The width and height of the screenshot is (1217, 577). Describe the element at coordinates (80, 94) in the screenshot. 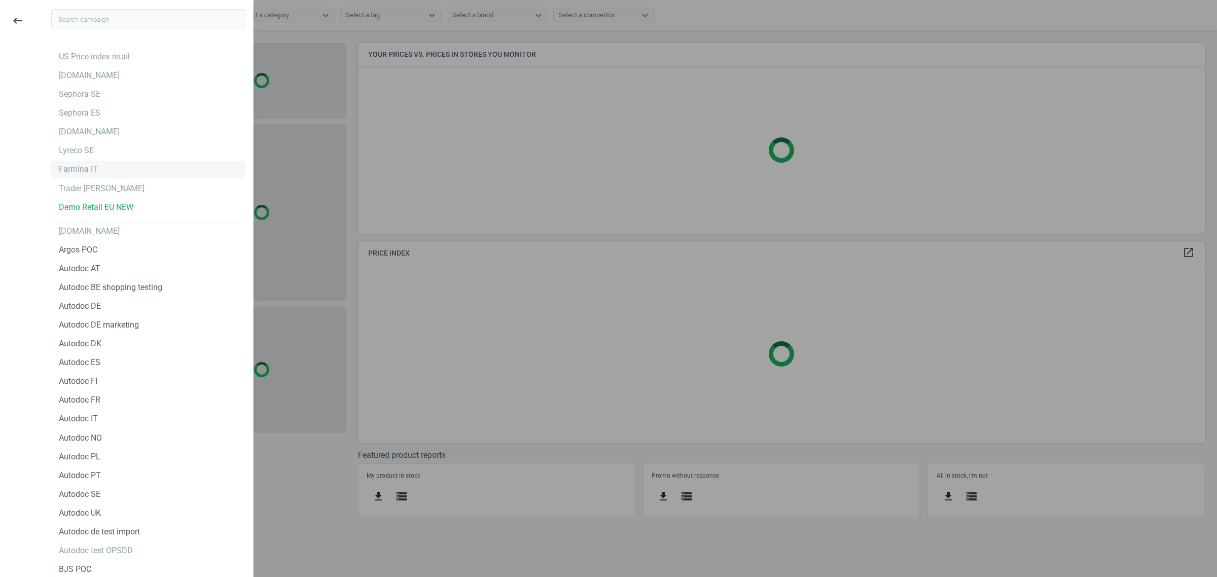

I see `div: Sephora SE` at that location.